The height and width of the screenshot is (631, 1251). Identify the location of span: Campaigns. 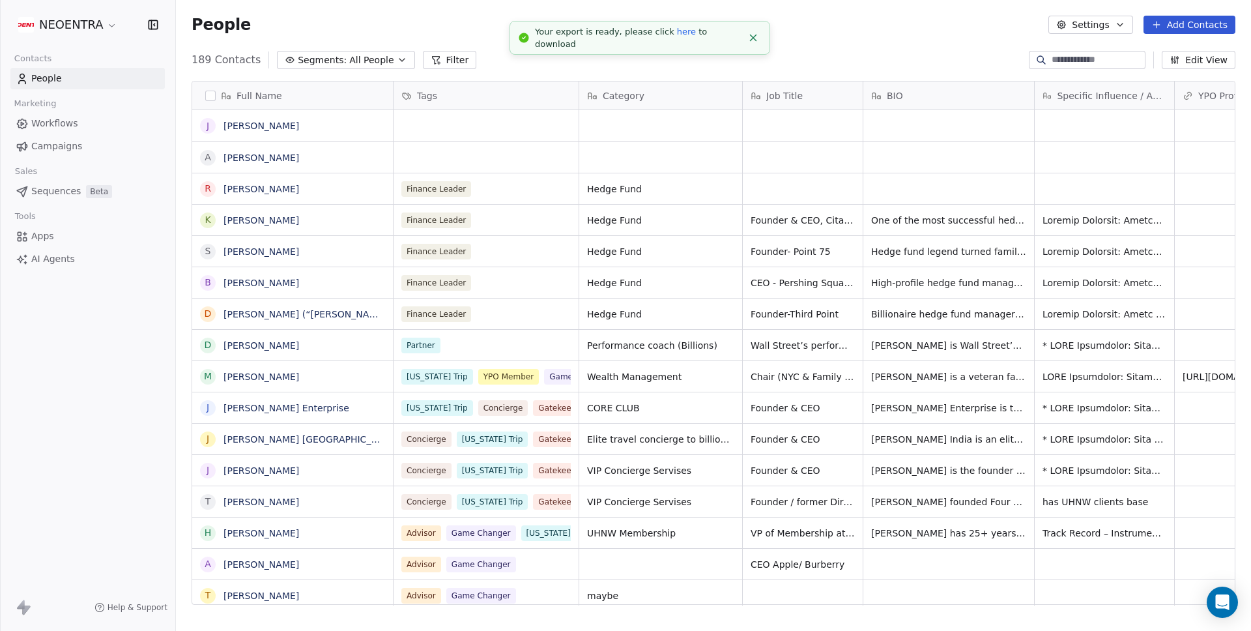
(57, 146).